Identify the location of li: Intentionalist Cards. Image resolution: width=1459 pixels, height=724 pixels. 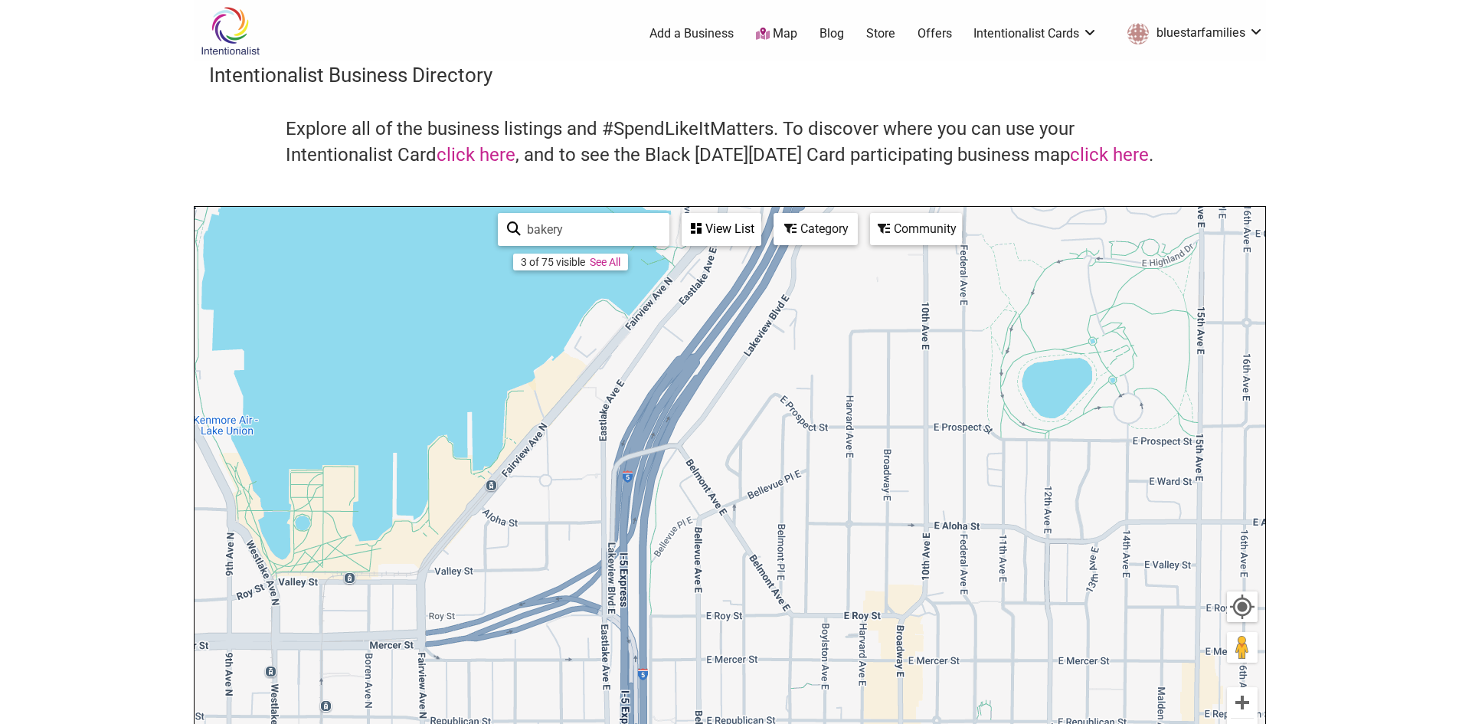
(1035, 34).